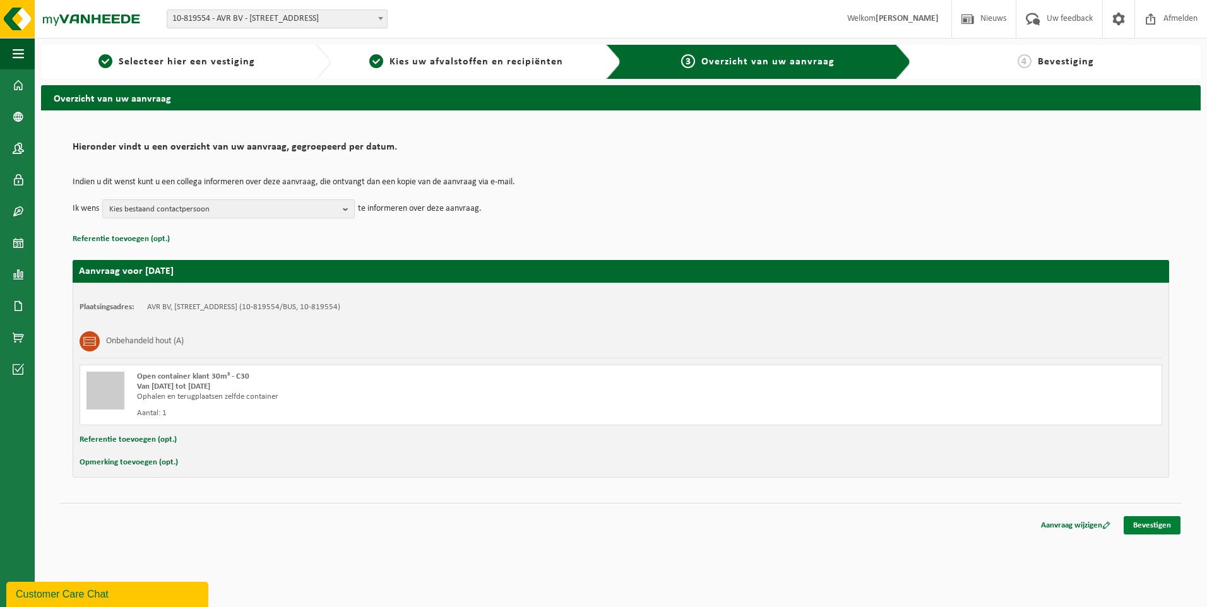  Describe the element at coordinates (420, 209) in the screenshot. I see `p: te informeren over deze aanvraag.` at that location.